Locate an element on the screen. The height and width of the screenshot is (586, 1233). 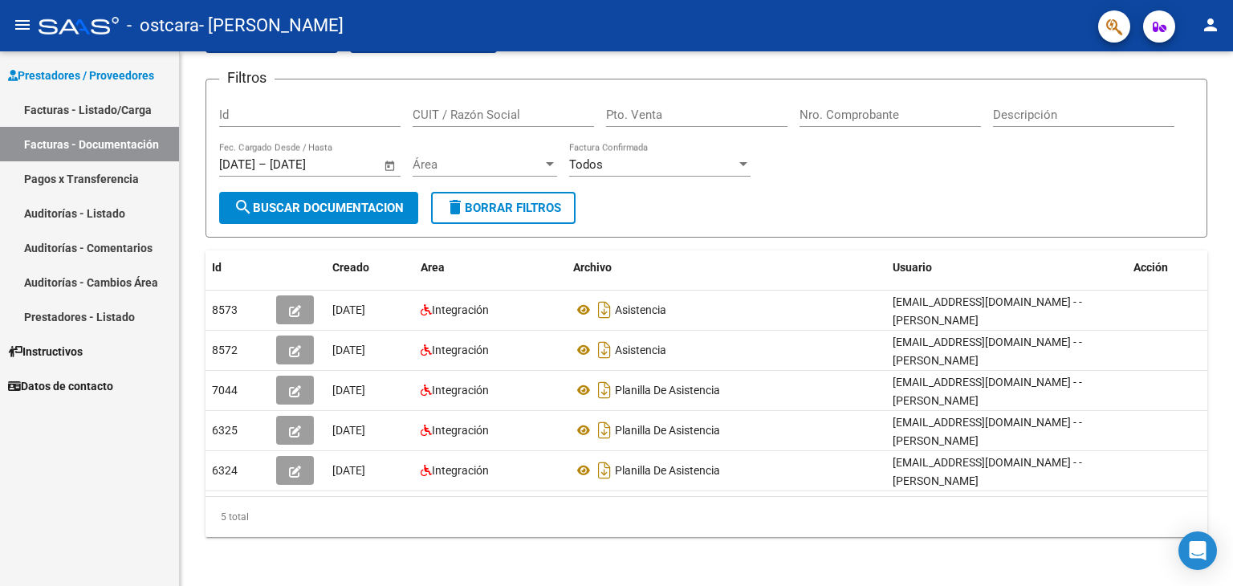
div: Open Intercom Messenger is located at coordinates (1198, 551).